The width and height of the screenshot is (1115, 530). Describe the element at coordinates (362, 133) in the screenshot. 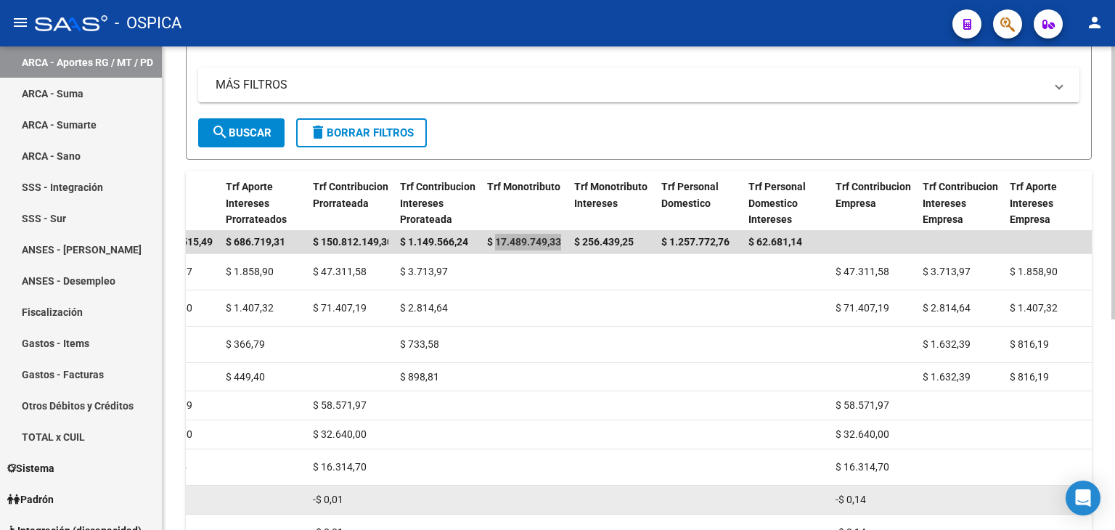

I see `span: Borrar Filtros` at that location.